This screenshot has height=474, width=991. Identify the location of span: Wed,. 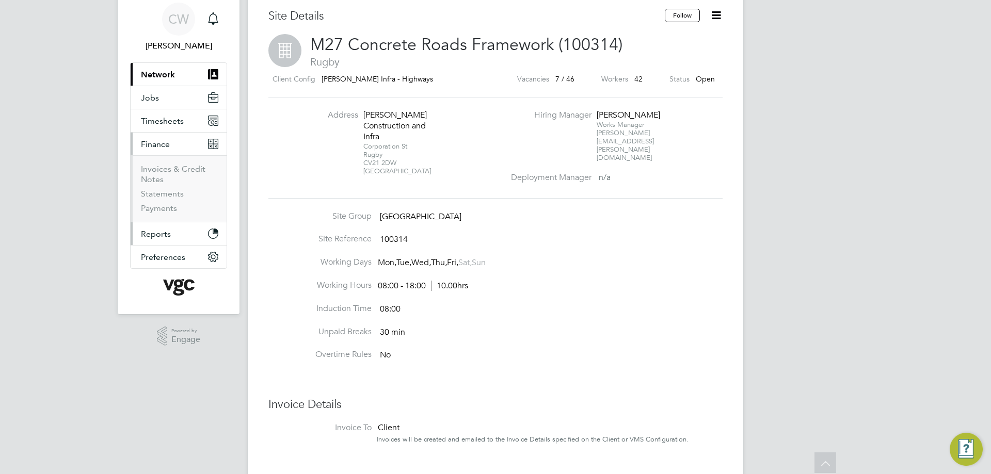
(421, 263).